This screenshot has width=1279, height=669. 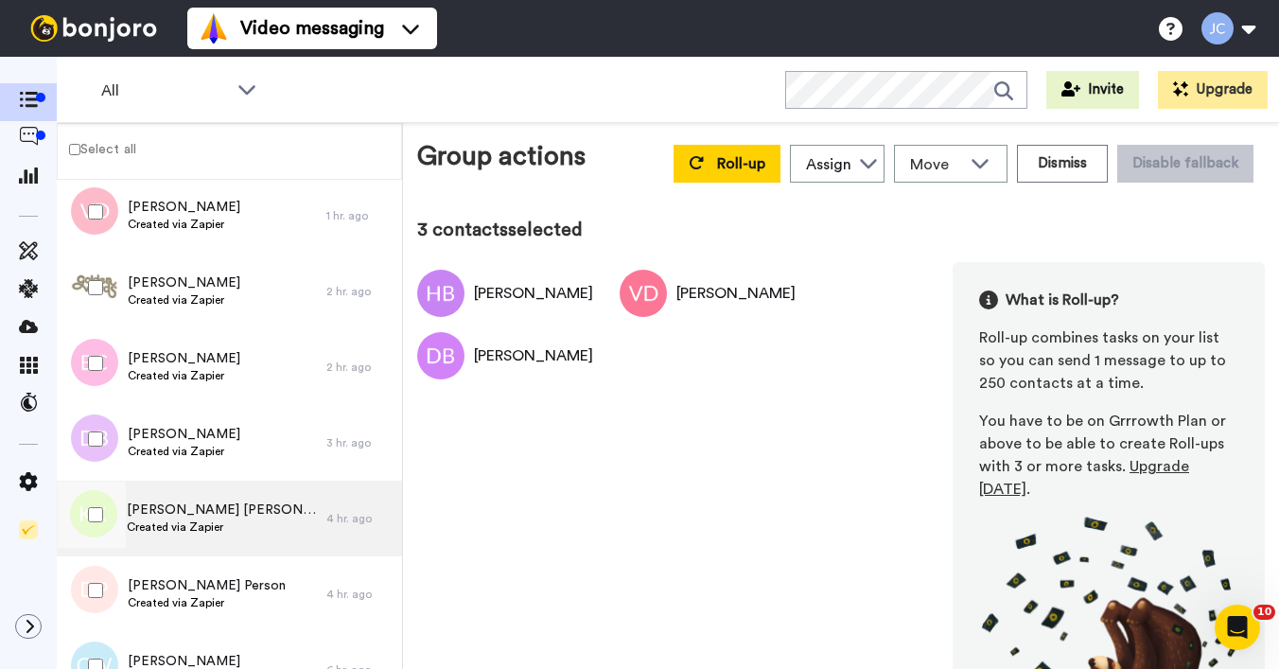 What do you see at coordinates (312, 28) in the screenshot?
I see `span: Video messaging` at bounding box center [312, 28].